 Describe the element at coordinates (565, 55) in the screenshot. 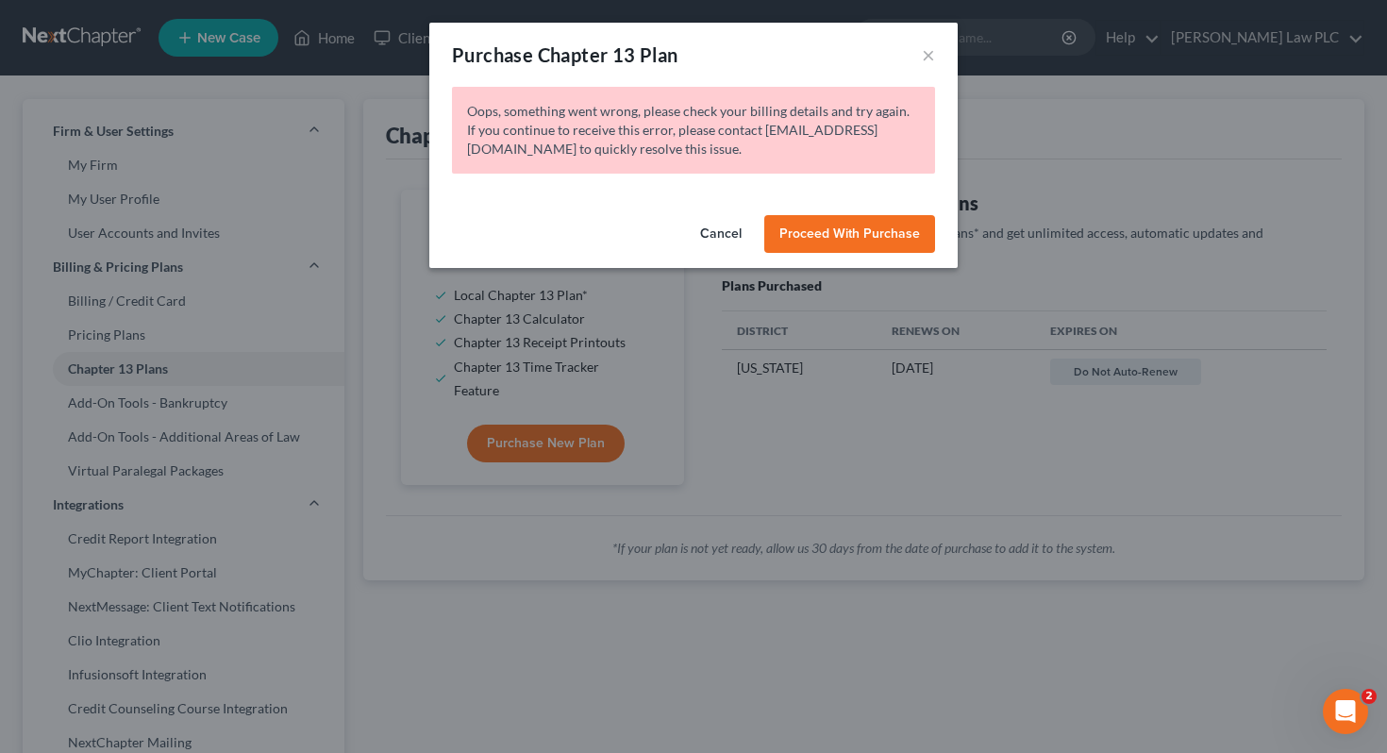

I see `div: Purchase Chapter 13 Plan` at that location.